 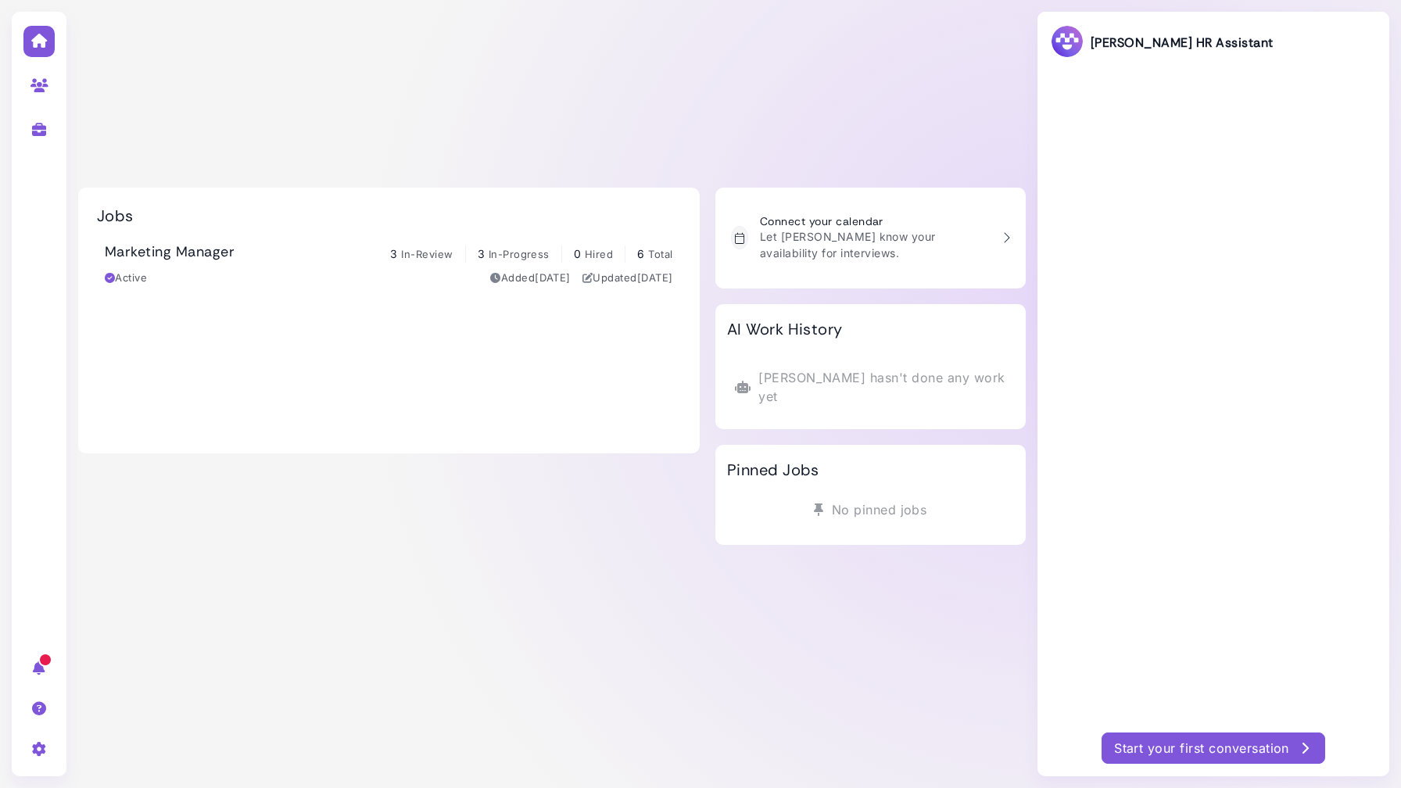 I want to click on span: Hired, so click(x=599, y=254).